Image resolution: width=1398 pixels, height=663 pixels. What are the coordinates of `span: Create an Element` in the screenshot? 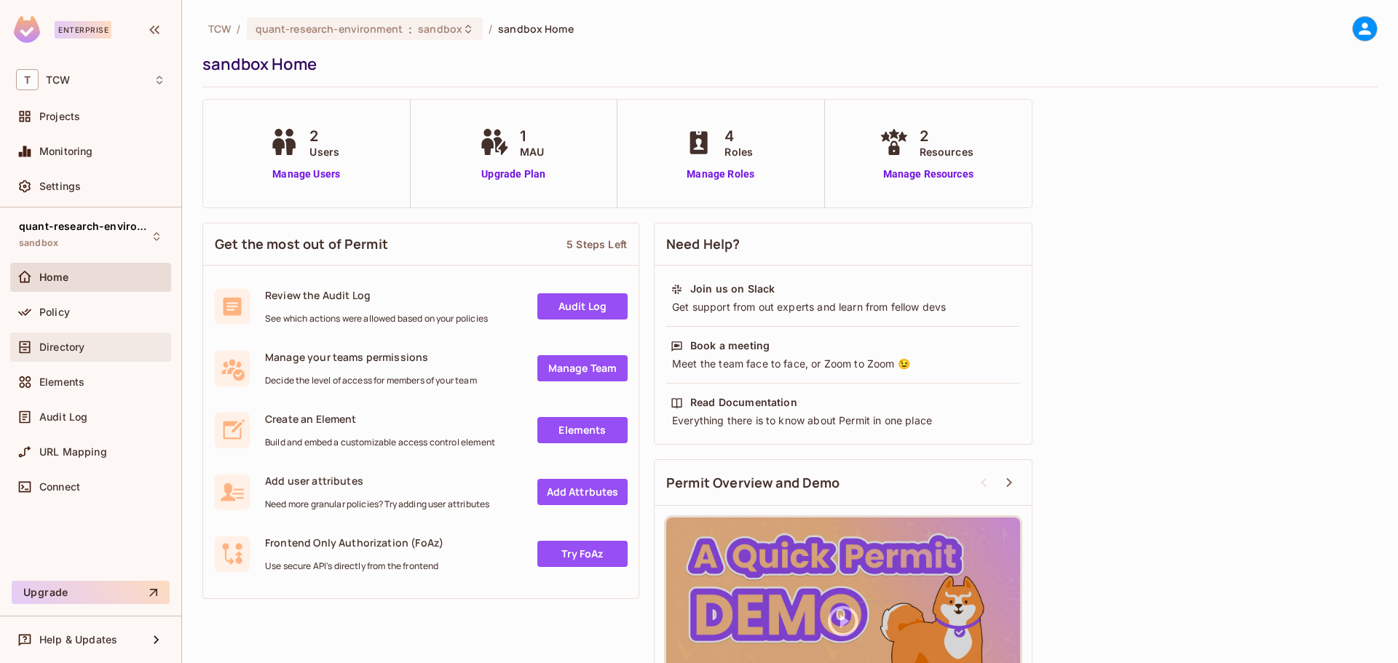 It's located at (380, 419).